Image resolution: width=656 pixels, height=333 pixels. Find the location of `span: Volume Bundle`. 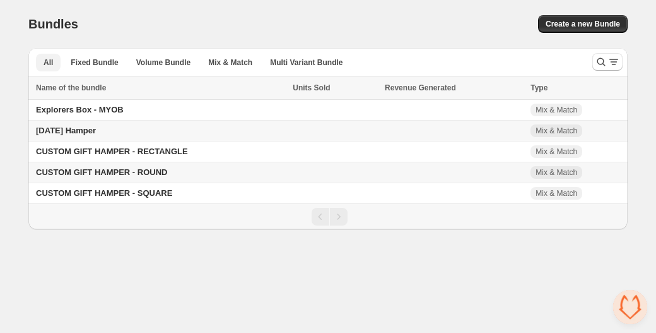

span: Volume Bundle is located at coordinates (163, 62).